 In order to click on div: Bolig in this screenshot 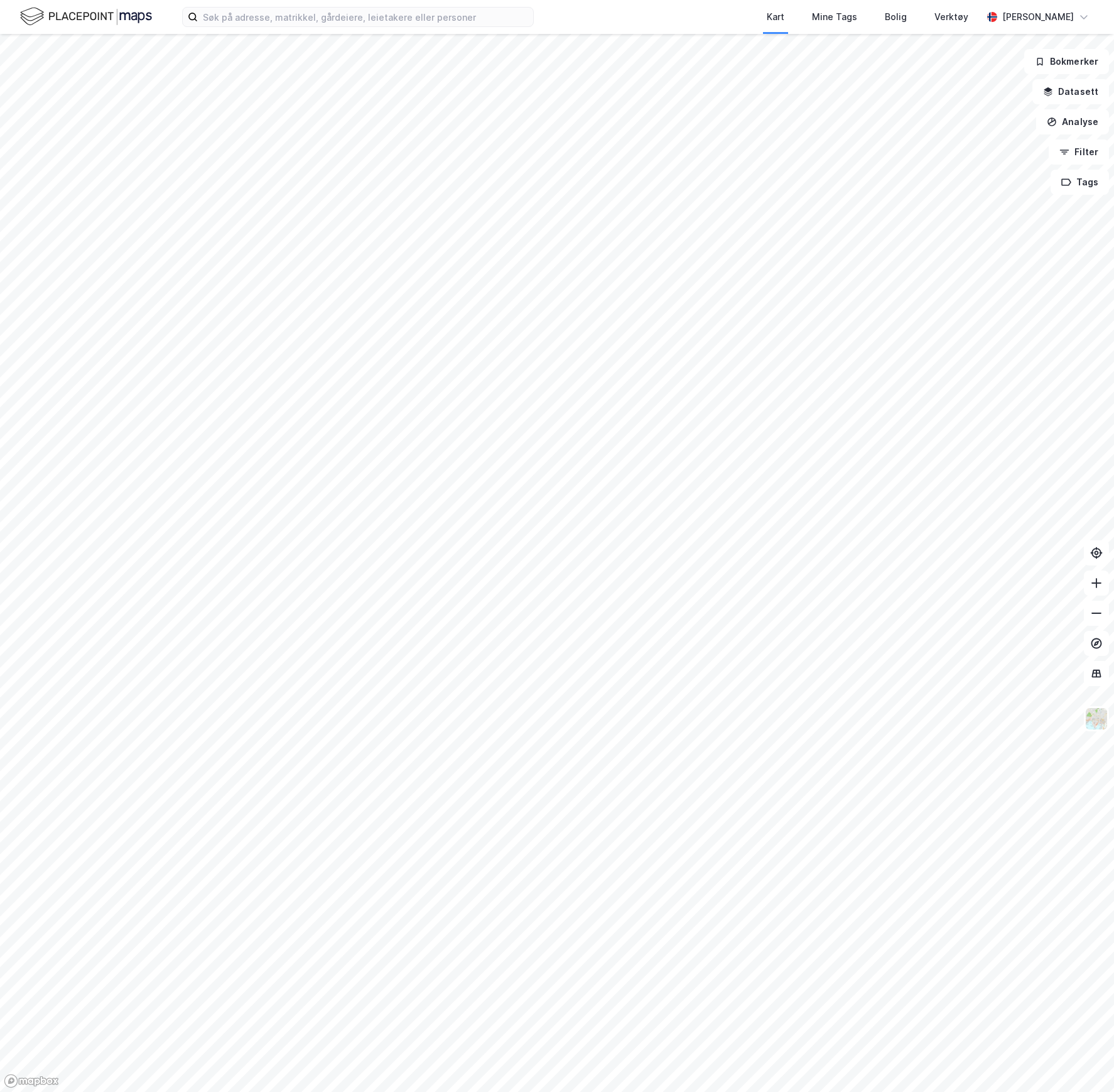, I will do `click(895, 17)`.